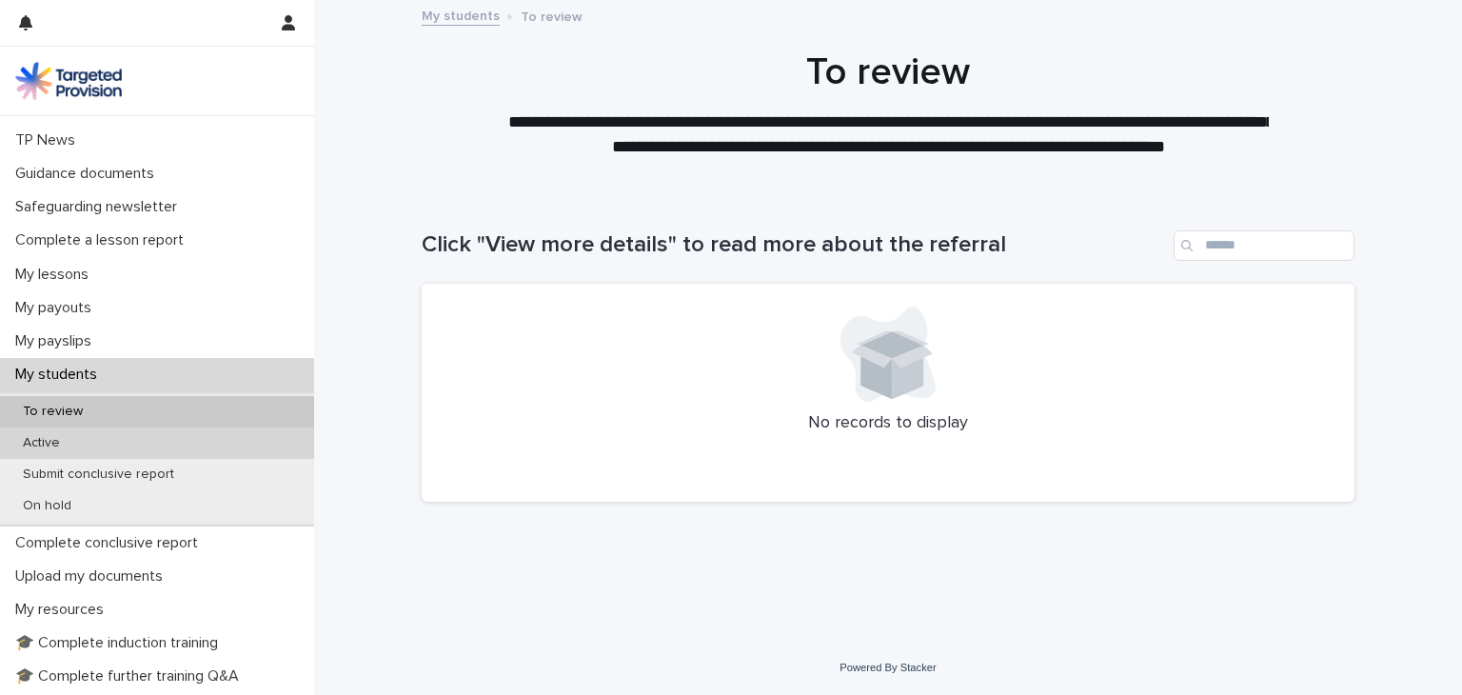  I want to click on p: My students, so click(60, 374).